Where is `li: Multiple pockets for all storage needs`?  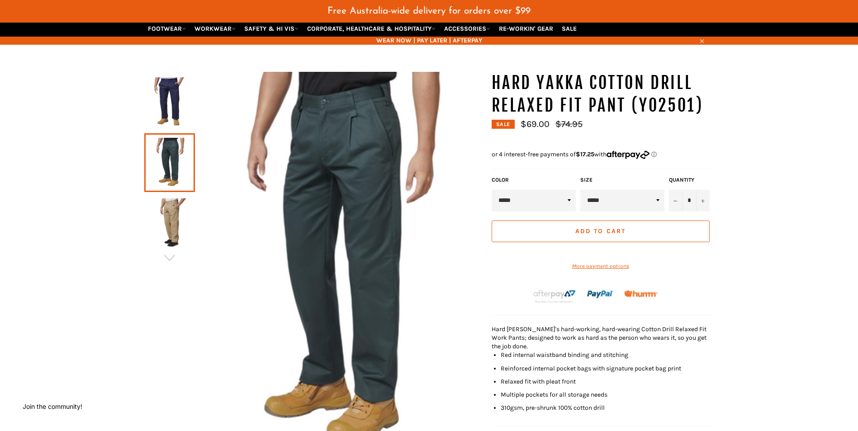
li: Multiple pockets for all storage needs is located at coordinates (607, 395).